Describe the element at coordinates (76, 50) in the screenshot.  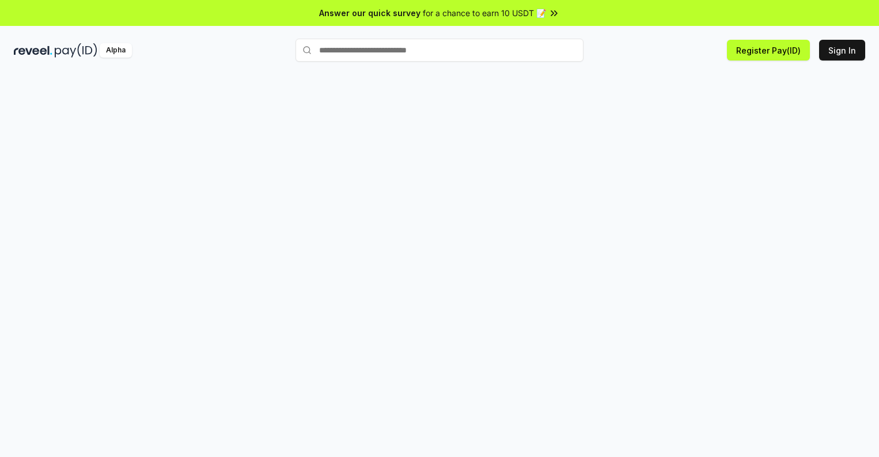
I see `img: pay_id` at that location.